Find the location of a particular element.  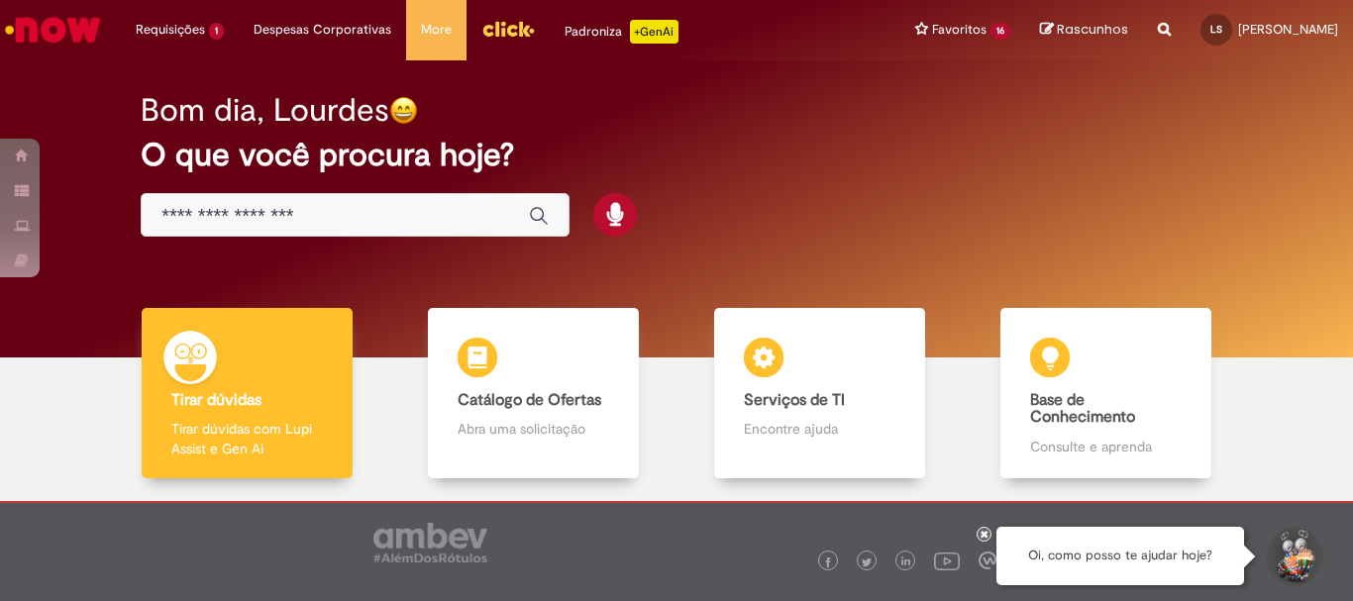

b: Tirar dúvidas is located at coordinates (216, 400).